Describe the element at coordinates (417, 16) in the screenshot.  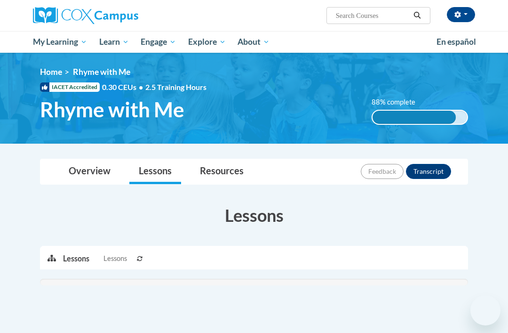
I see `button: Search` at that location.